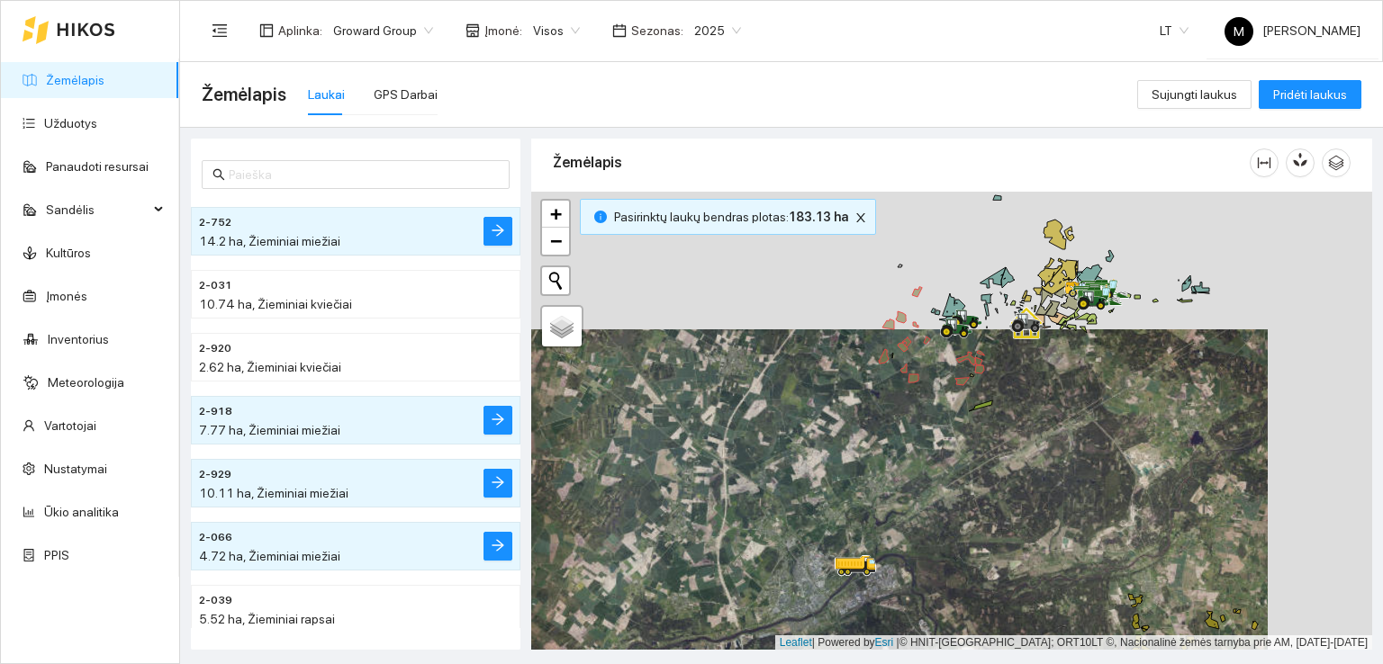 Image resolution: width=1383 pixels, height=664 pixels. What do you see at coordinates (75, 80) in the screenshot?
I see `a: Žemėlapis` at bounding box center [75, 80].